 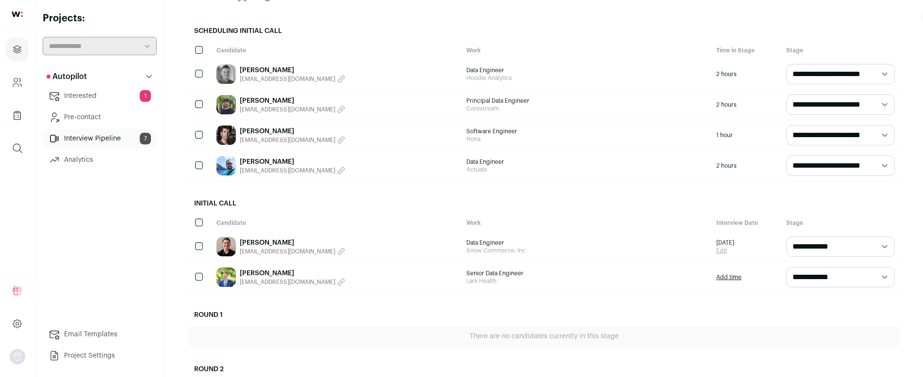 I want to click on a: Add time, so click(x=729, y=277).